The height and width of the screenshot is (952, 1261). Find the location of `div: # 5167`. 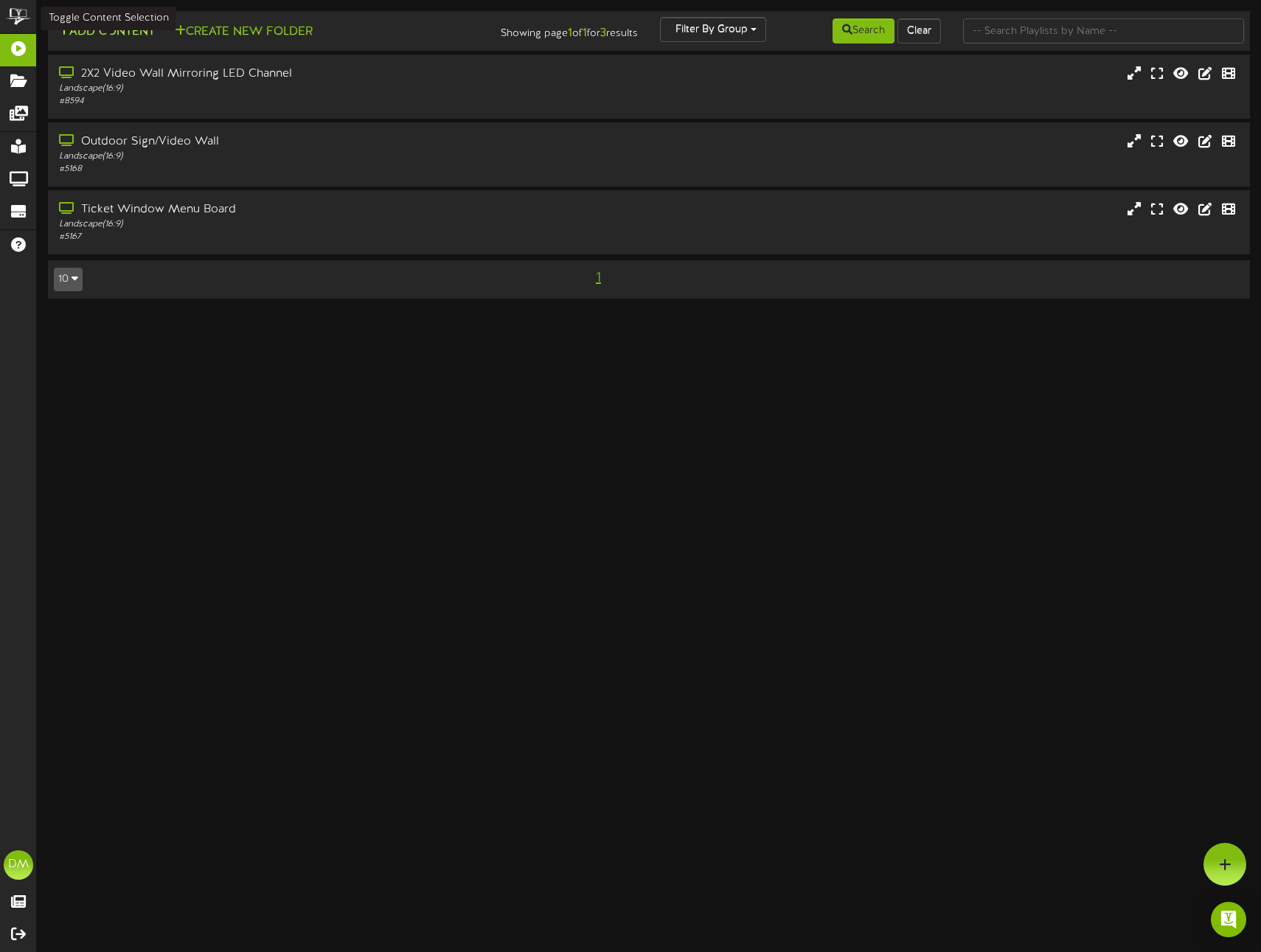

div: # 5167 is located at coordinates (298, 237).